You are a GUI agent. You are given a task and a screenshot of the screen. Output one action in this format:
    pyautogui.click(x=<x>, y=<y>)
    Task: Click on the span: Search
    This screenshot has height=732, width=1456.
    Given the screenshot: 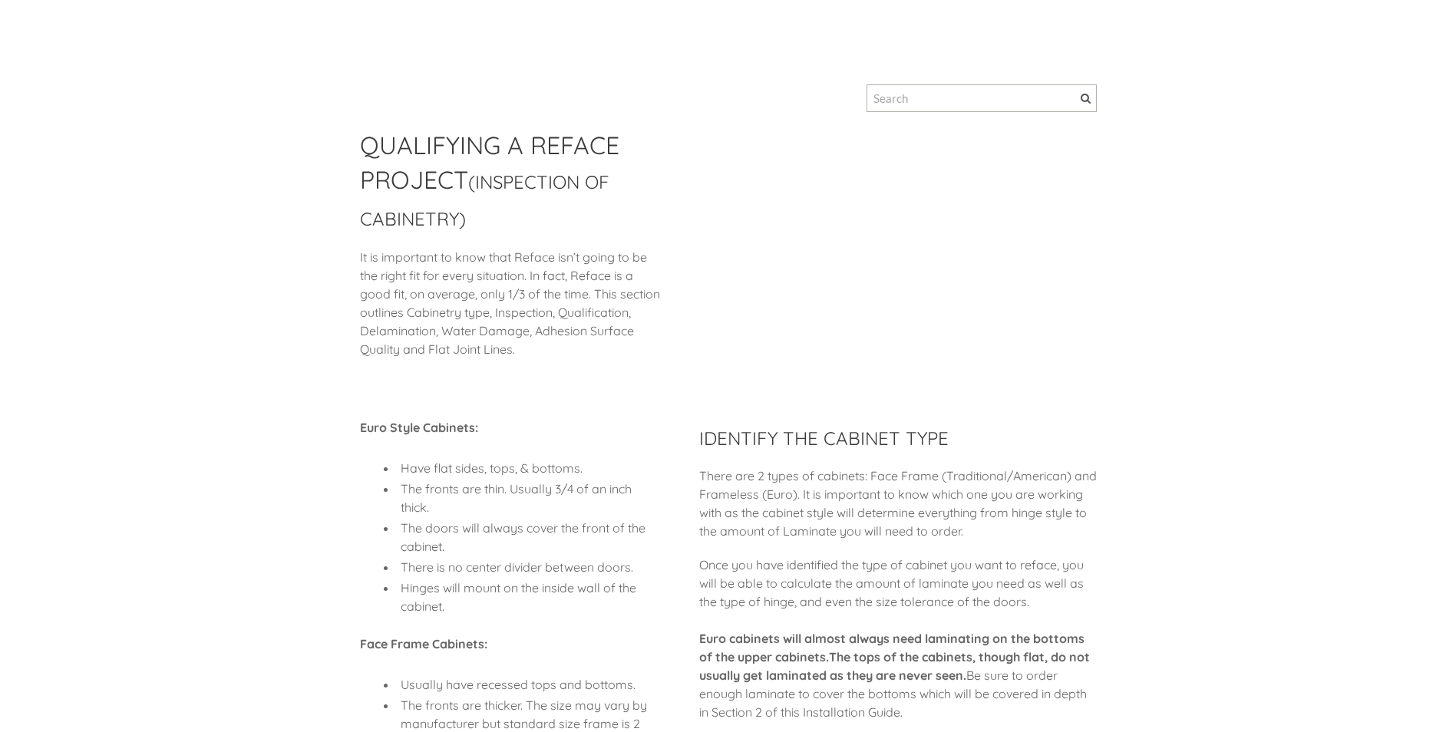 What is the action you would take?
    pyautogui.click(x=1085, y=98)
    